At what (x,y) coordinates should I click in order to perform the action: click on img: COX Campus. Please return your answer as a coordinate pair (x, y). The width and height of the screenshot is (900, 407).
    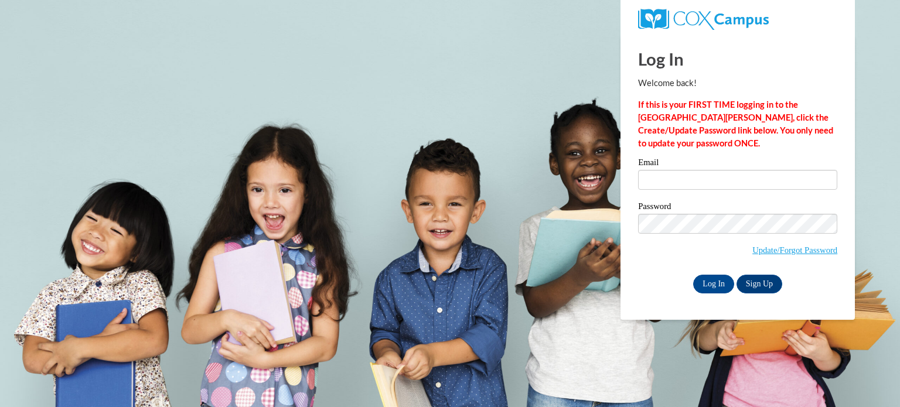
    Looking at the image, I should click on (703, 19).